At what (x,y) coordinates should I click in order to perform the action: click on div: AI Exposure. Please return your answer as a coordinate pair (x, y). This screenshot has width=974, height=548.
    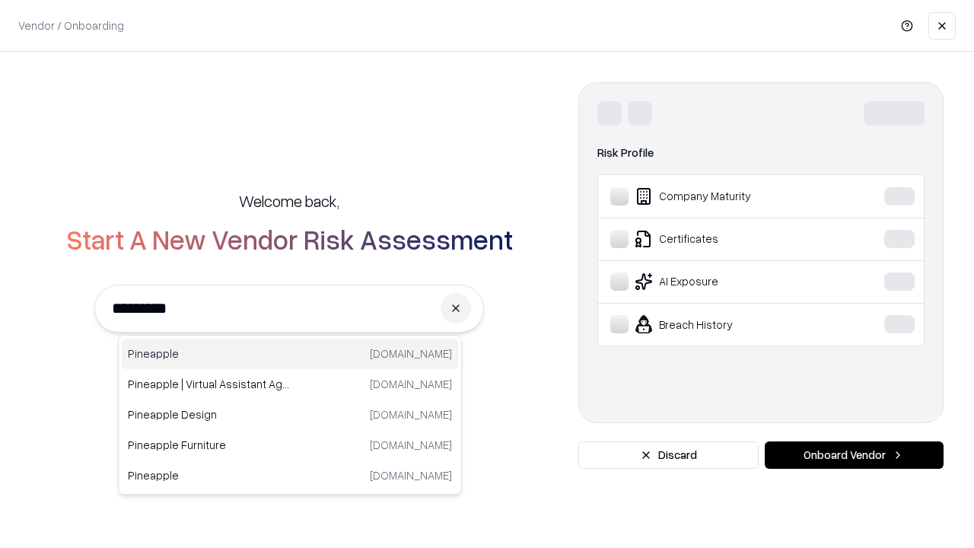
    Looking at the image, I should click on (724, 282).